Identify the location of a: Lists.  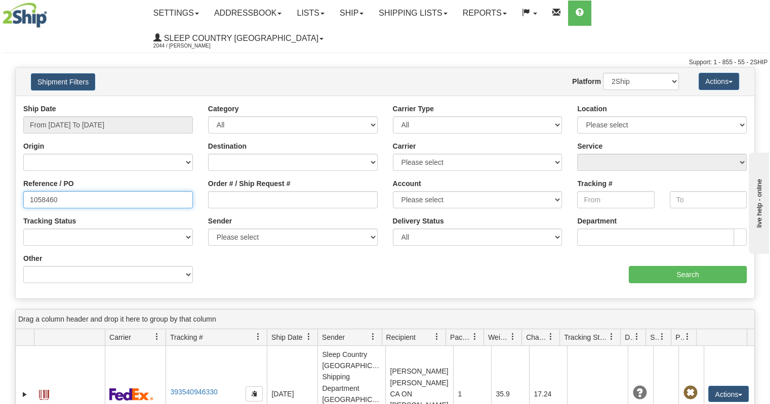
(310, 13).